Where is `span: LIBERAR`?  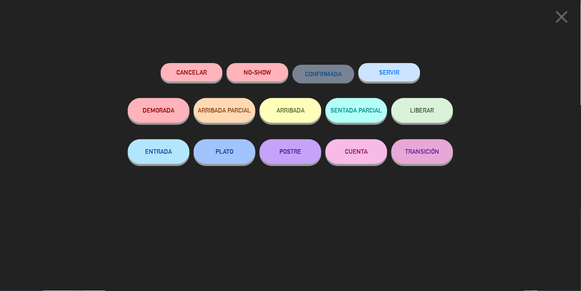
span: LIBERAR is located at coordinates (422, 110).